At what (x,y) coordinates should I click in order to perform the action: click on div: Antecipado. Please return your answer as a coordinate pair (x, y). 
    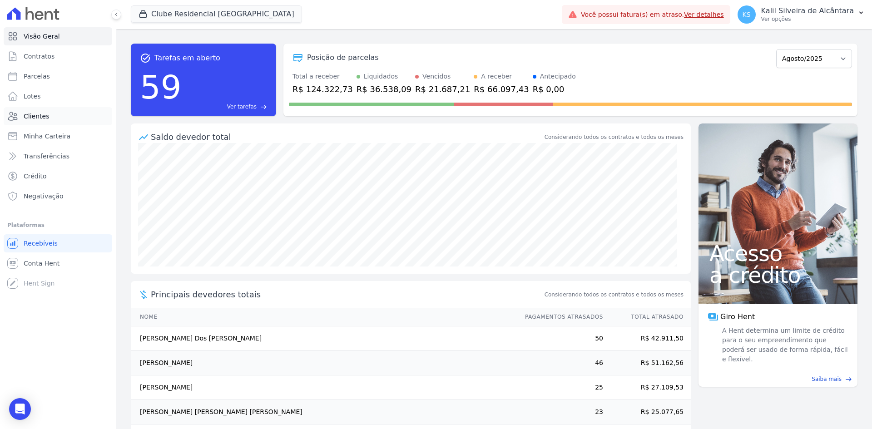
    Looking at the image, I should click on (558, 76).